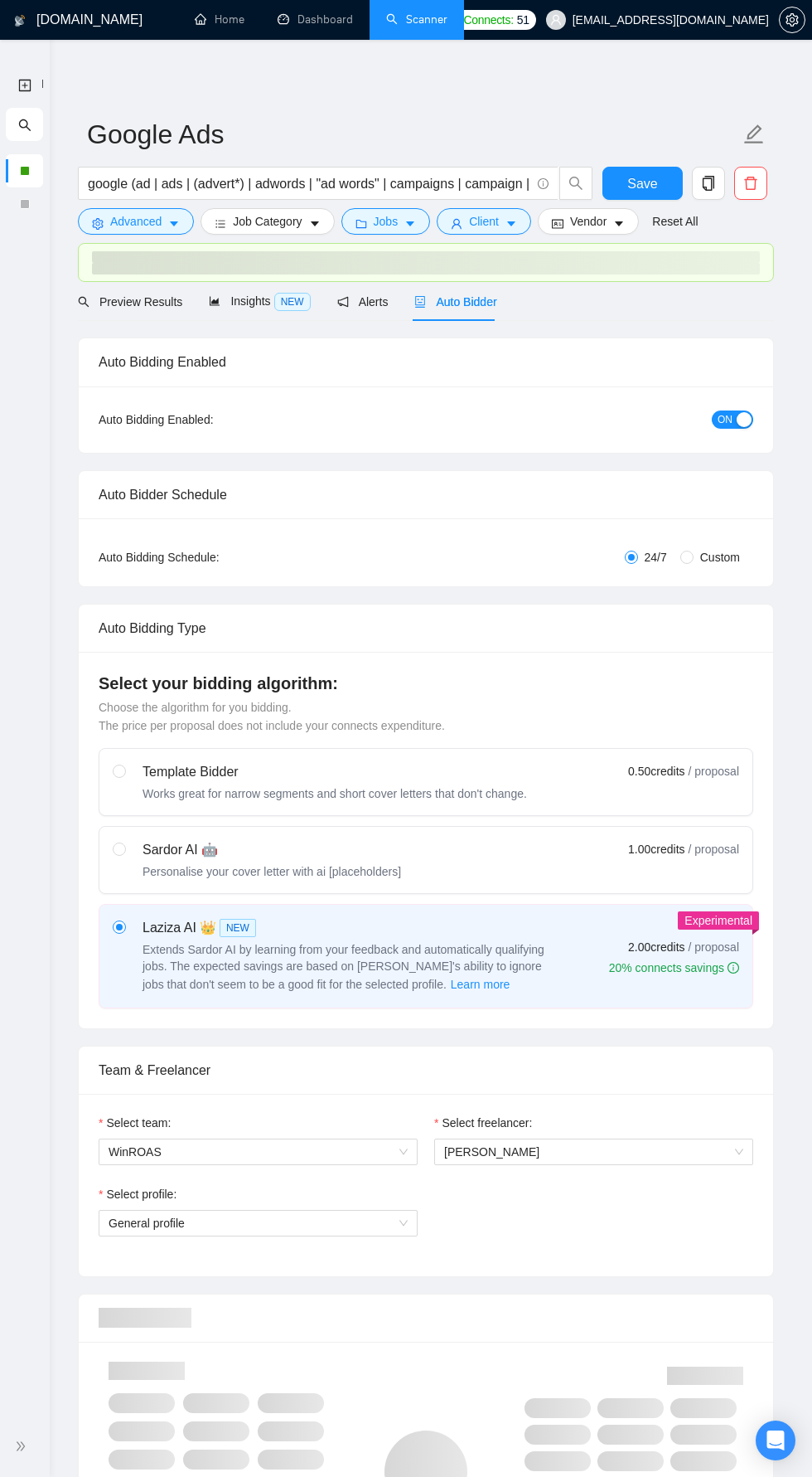 Image resolution: width=812 pixels, height=1477 pixels. Describe the element at coordinates (24, 84) in the screenshot. I see `li: New Scanner` at that location.